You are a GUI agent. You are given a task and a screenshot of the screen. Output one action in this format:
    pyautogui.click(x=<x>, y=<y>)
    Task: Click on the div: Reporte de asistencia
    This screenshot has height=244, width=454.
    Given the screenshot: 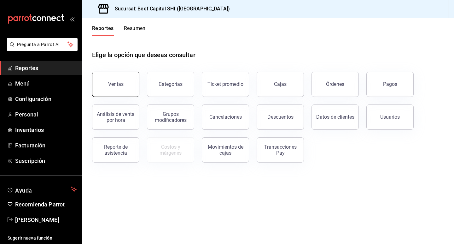 What is the action you would take?
    pyautogui.click(x=116, y=150)
    